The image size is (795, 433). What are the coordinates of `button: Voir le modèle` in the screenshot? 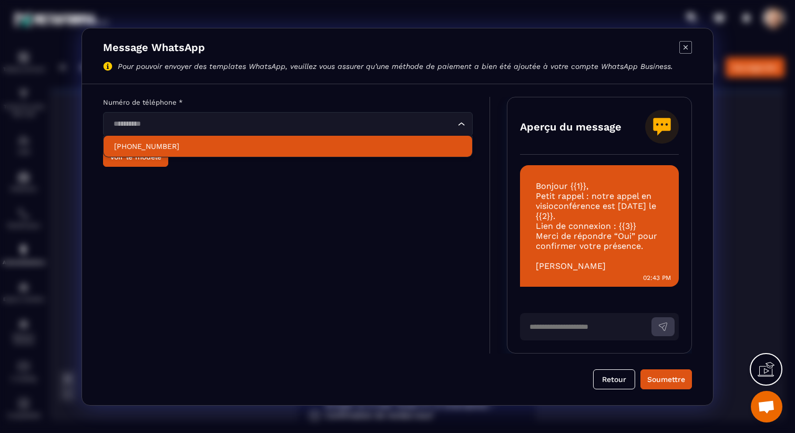 It's located at (136, 157).